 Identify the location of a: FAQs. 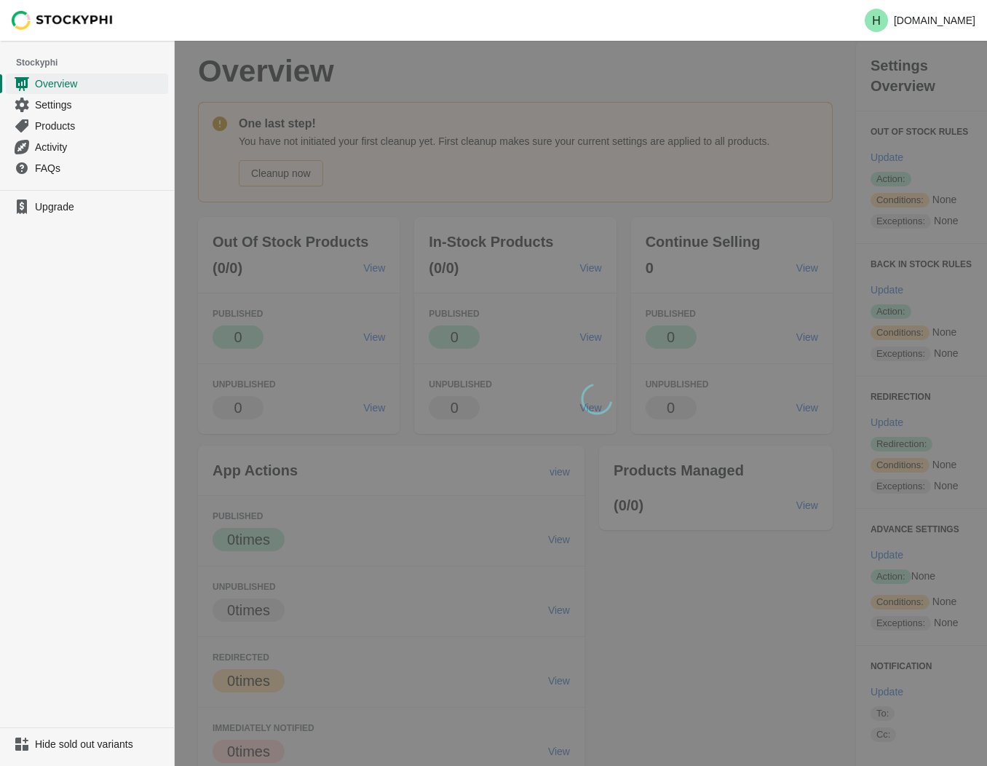
(87, 167).